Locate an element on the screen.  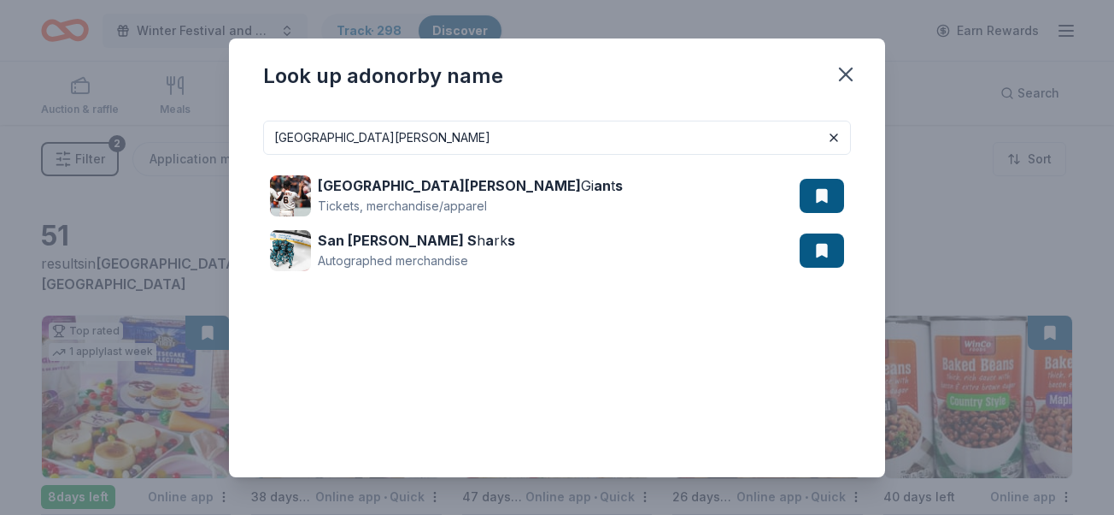
input: Search is located at coordinates (557, 138).